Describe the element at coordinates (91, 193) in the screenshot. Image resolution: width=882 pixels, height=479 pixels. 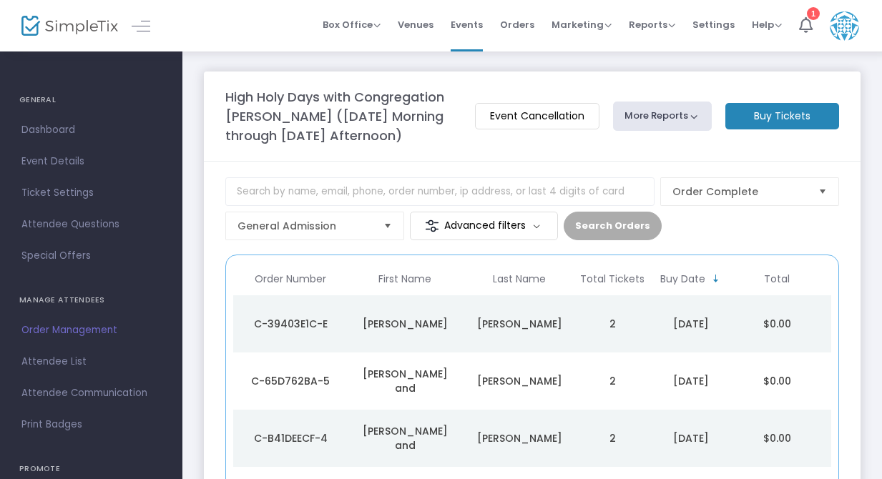
I see `span: Ticket Settings` at that location.